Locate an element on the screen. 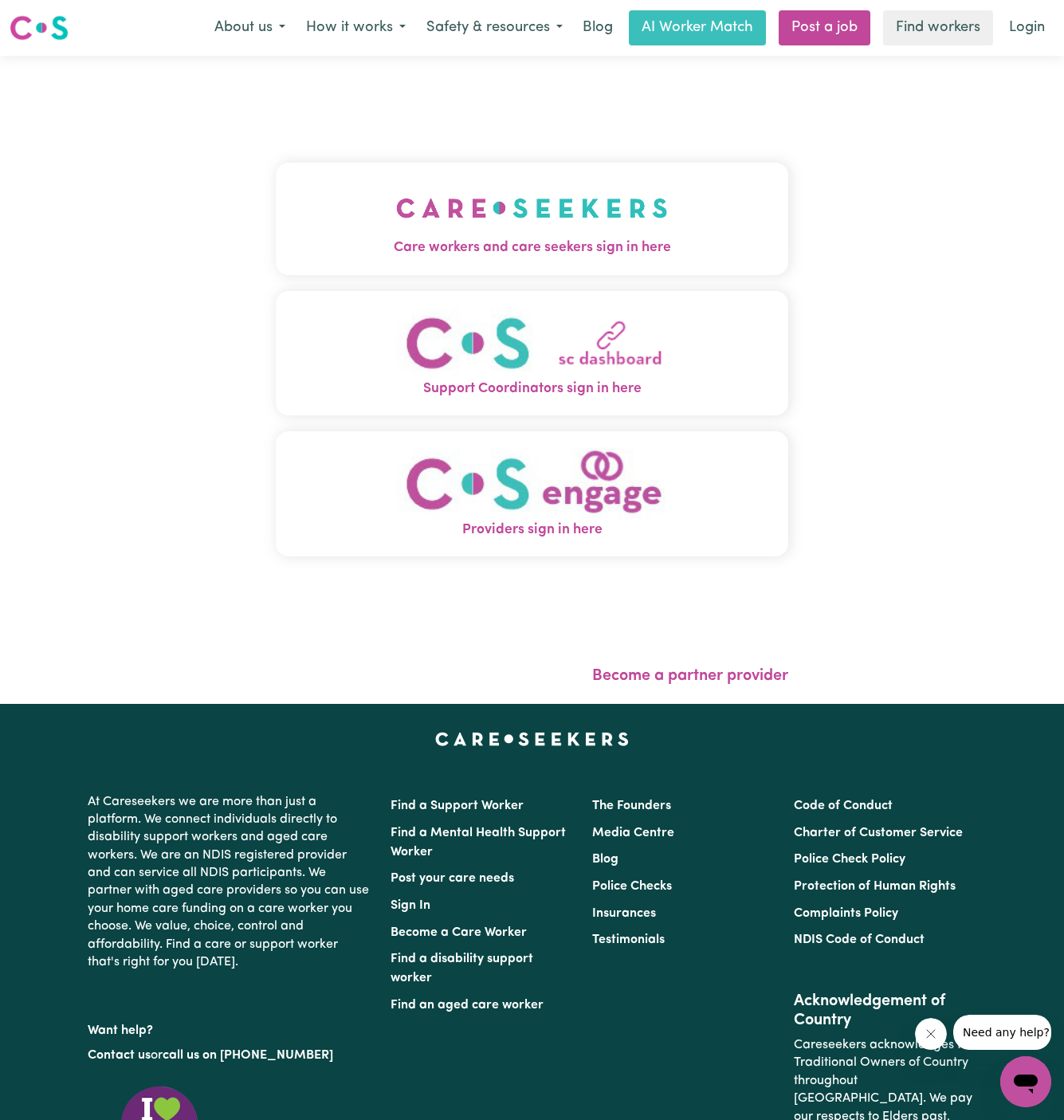 Image resolution: width=1064 pixels, height=1120 pixels. a: Careseekers home page is located at coordinates (532, 739).